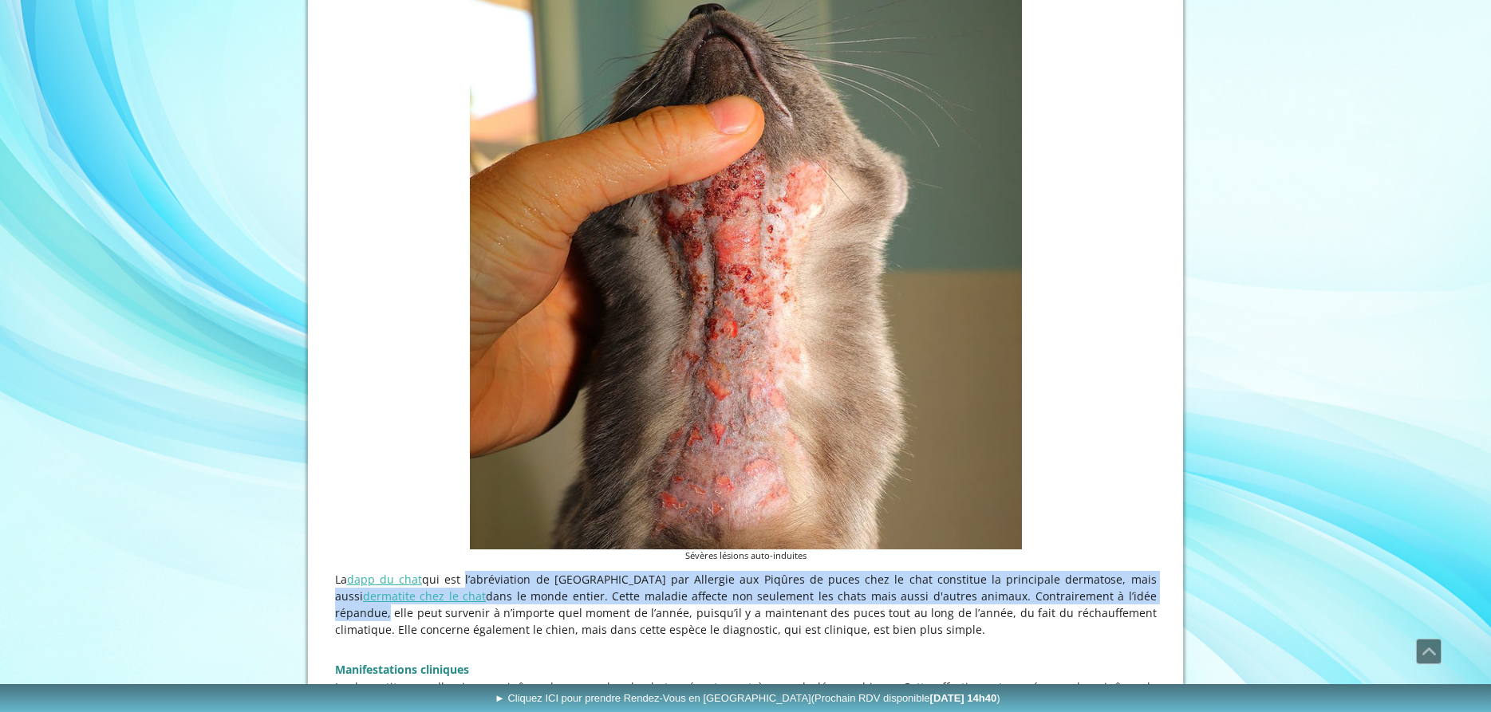 Image resolution: width=1491 pixels, height=712 pixels. I want to click on span: (Prochain RDV disponible ), so click(905, 698).